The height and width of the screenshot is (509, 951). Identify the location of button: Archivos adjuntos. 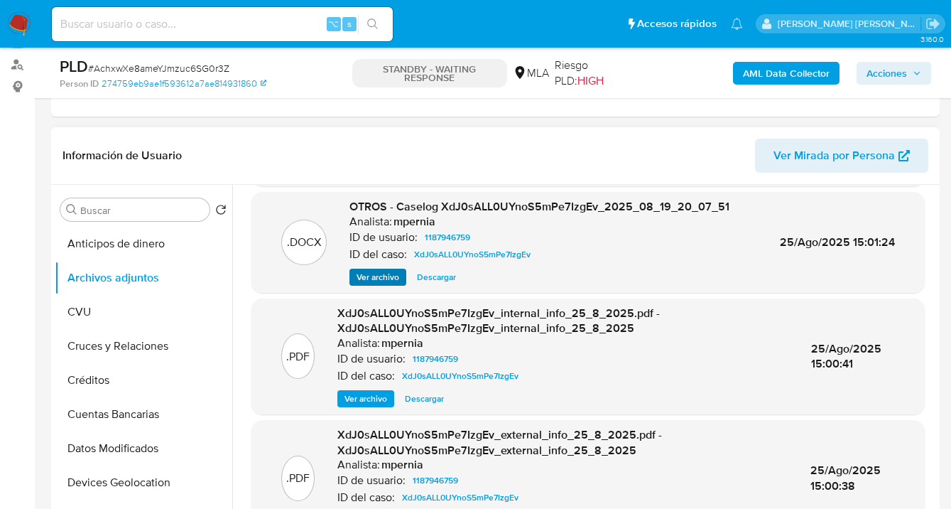
(143, 278).